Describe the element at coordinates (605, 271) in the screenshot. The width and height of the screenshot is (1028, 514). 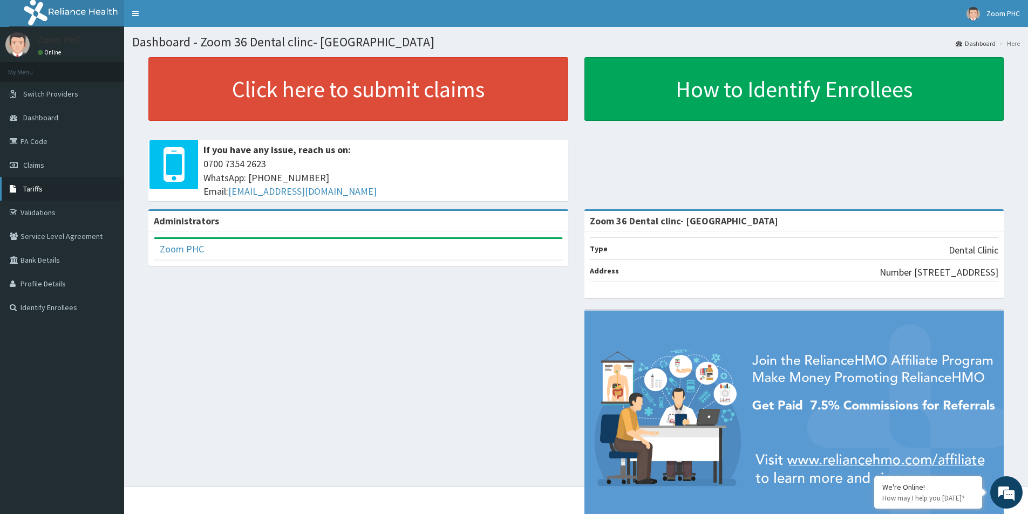
I see `b: Address` at that location.